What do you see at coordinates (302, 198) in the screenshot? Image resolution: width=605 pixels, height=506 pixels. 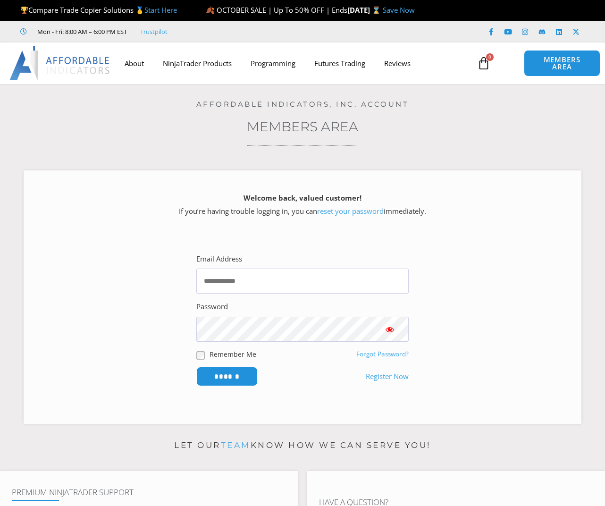 I see `strong: Welcome back, valued customer!` at bounding box center [302, 198].